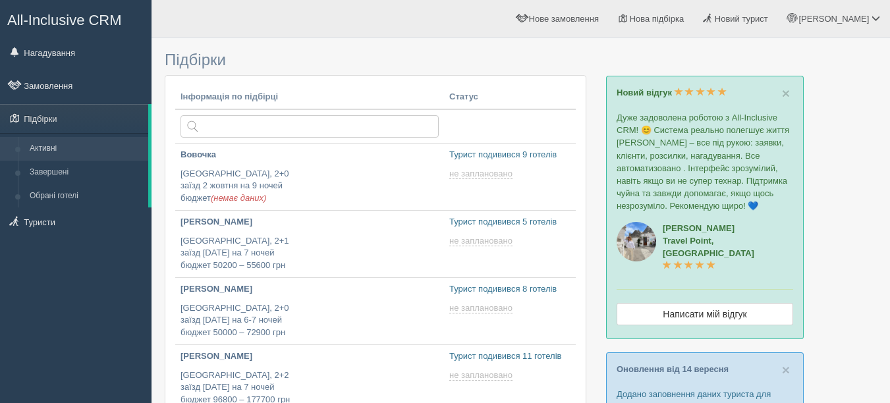 This screenshot has height=403, width=890. I want to click on span: Нове замовлення, so click(564, 18).